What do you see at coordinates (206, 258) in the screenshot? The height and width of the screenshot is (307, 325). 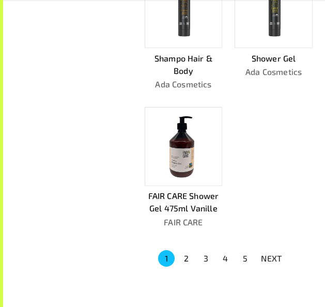 I see `button: Go to page 3` at bounding box center [206, 258].